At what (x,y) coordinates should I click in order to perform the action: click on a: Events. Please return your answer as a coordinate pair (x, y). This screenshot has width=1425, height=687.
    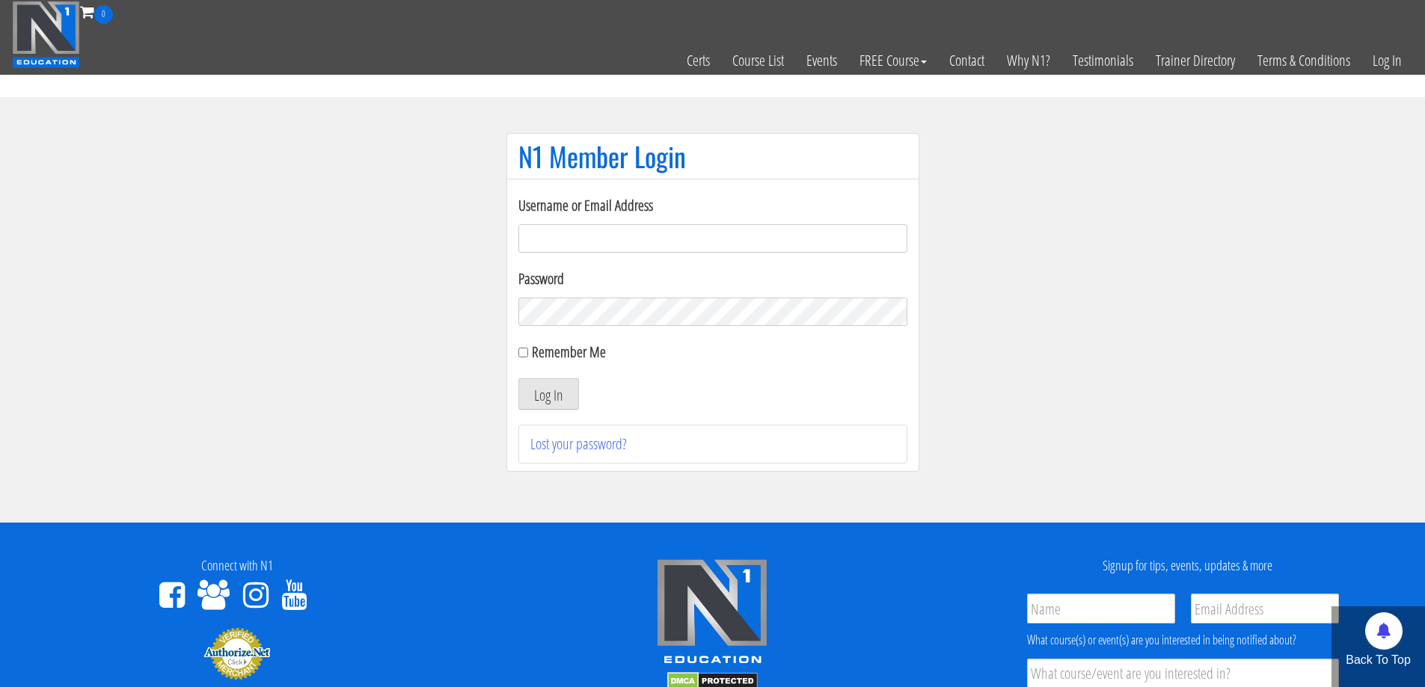
    Looking at the image, I should click on (821, 61).